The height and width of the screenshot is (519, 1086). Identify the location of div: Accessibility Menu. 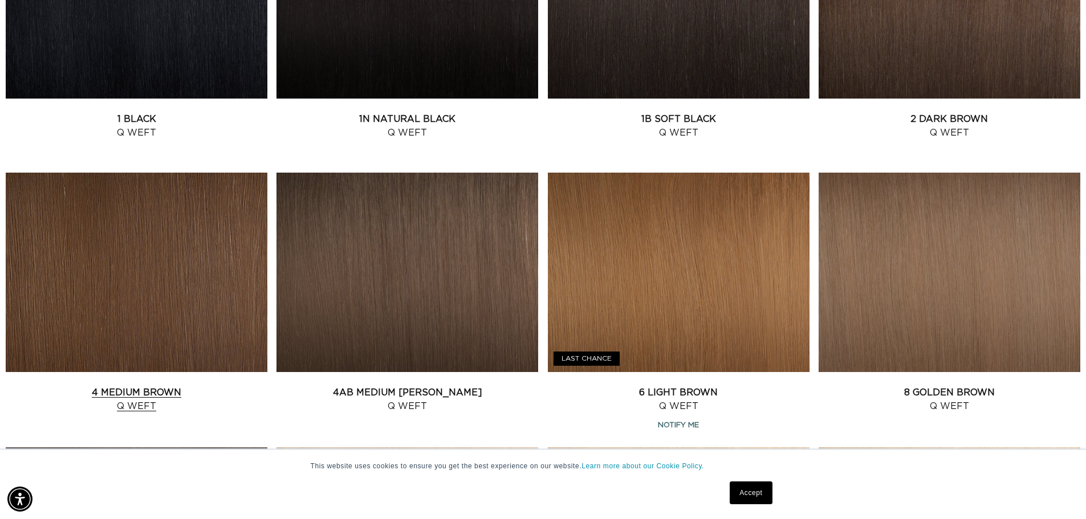
(20, 499).